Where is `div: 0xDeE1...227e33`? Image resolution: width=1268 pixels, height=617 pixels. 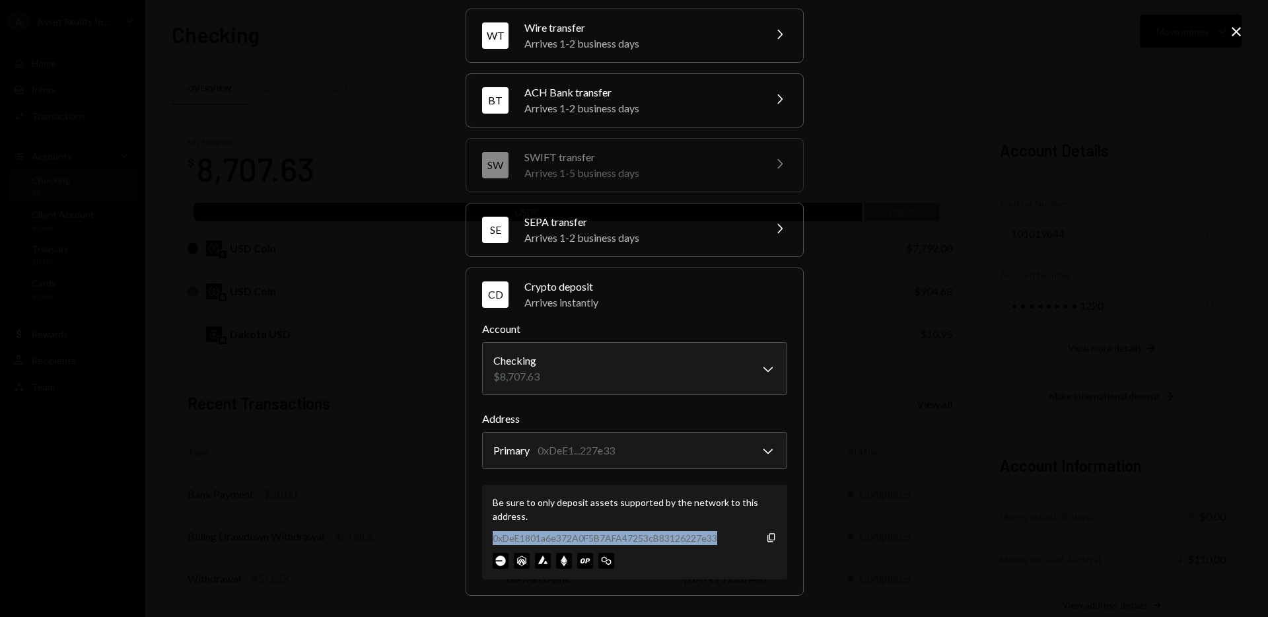 div: 0xDeE1...227e33 is located at coordinates (576, 450).